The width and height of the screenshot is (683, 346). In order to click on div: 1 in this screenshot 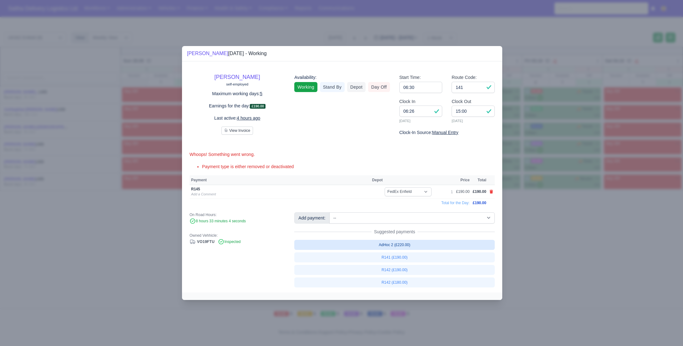, I will do `click(452, 192)`.